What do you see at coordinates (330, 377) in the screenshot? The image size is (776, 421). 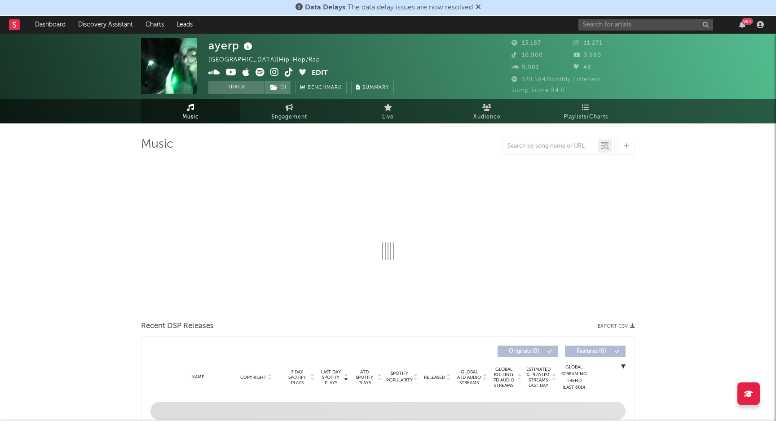 I see `span: Last Day Spotify Plays` at bounding box center [330, 377].